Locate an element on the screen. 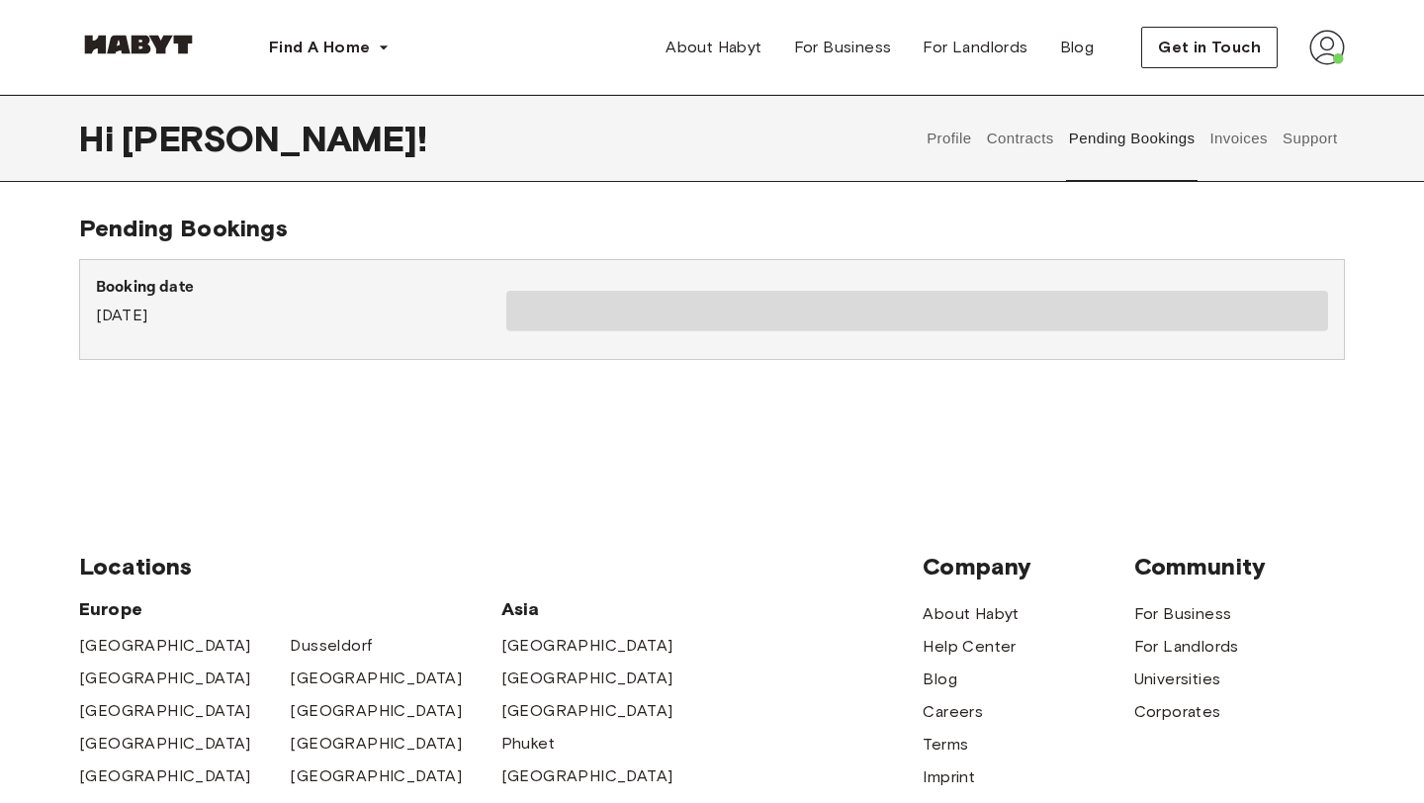 Image resolution: width=1424 pixels, height=803 pixels. a: Phuket is located at coordinates (528, 744).